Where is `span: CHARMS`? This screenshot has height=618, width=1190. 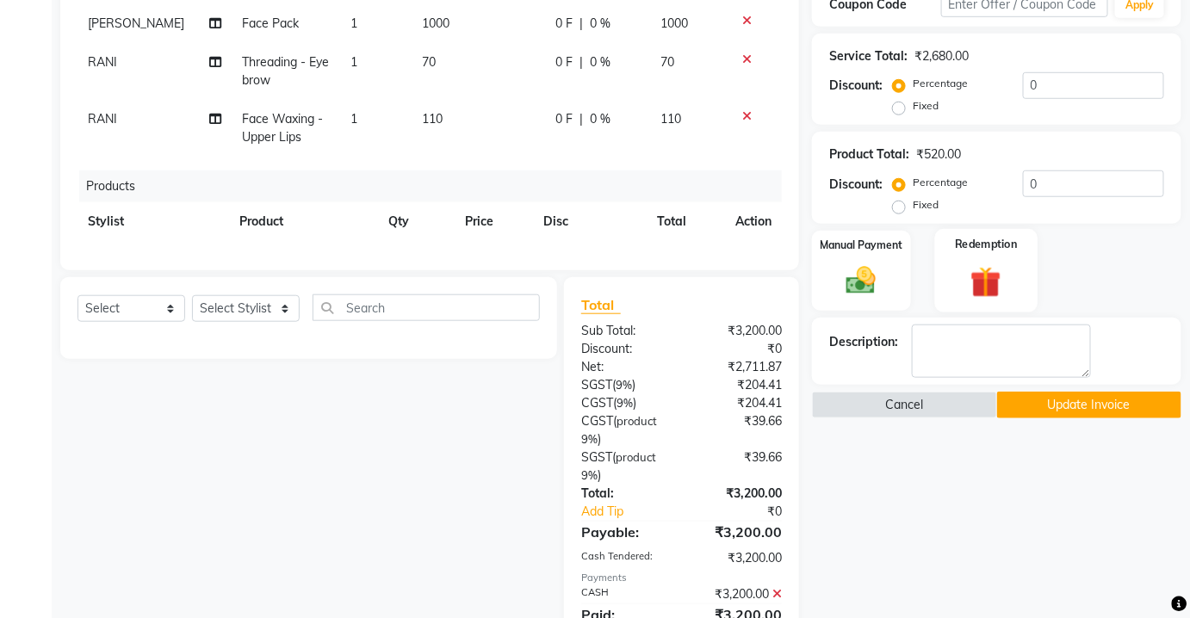 span: CHARMS is located at coordinates (115, 260).